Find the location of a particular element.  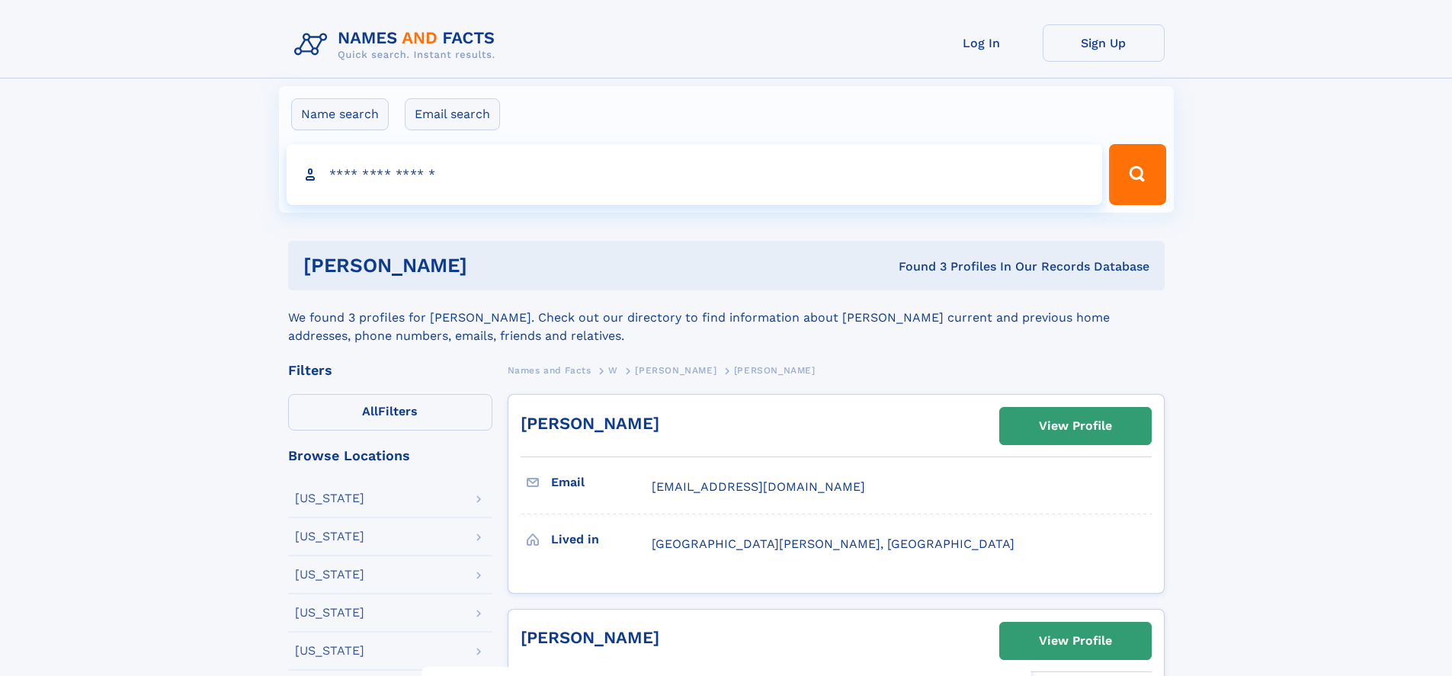

a: Log In is located at coordinates (982, 43).